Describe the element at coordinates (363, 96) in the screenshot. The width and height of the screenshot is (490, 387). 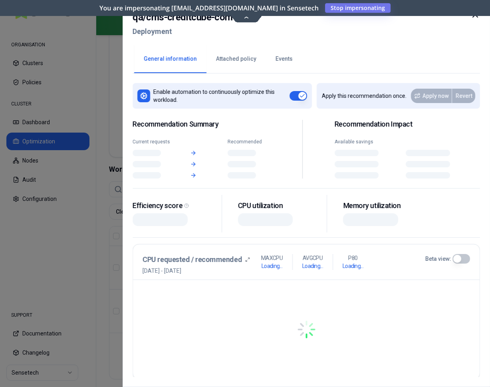
I see `p: Apply this recommendation once.` at that location.